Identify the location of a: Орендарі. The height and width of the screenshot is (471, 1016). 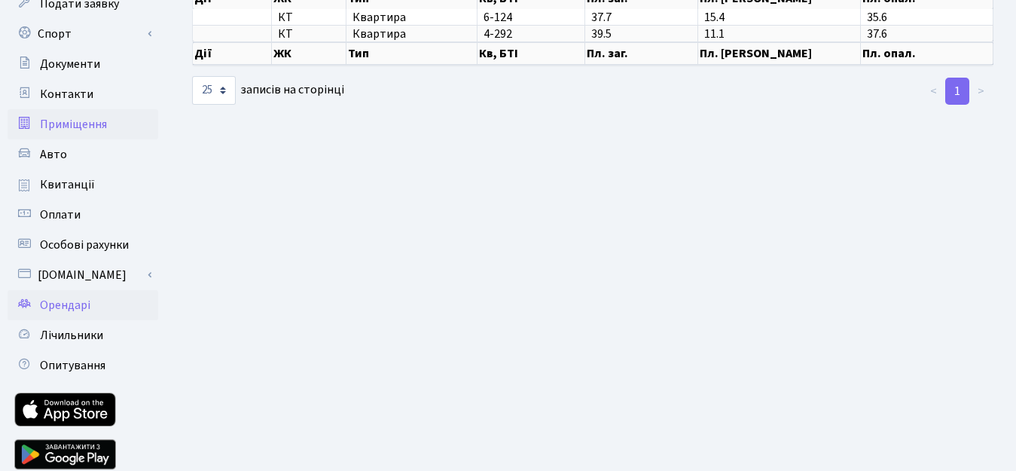
(83, 305).